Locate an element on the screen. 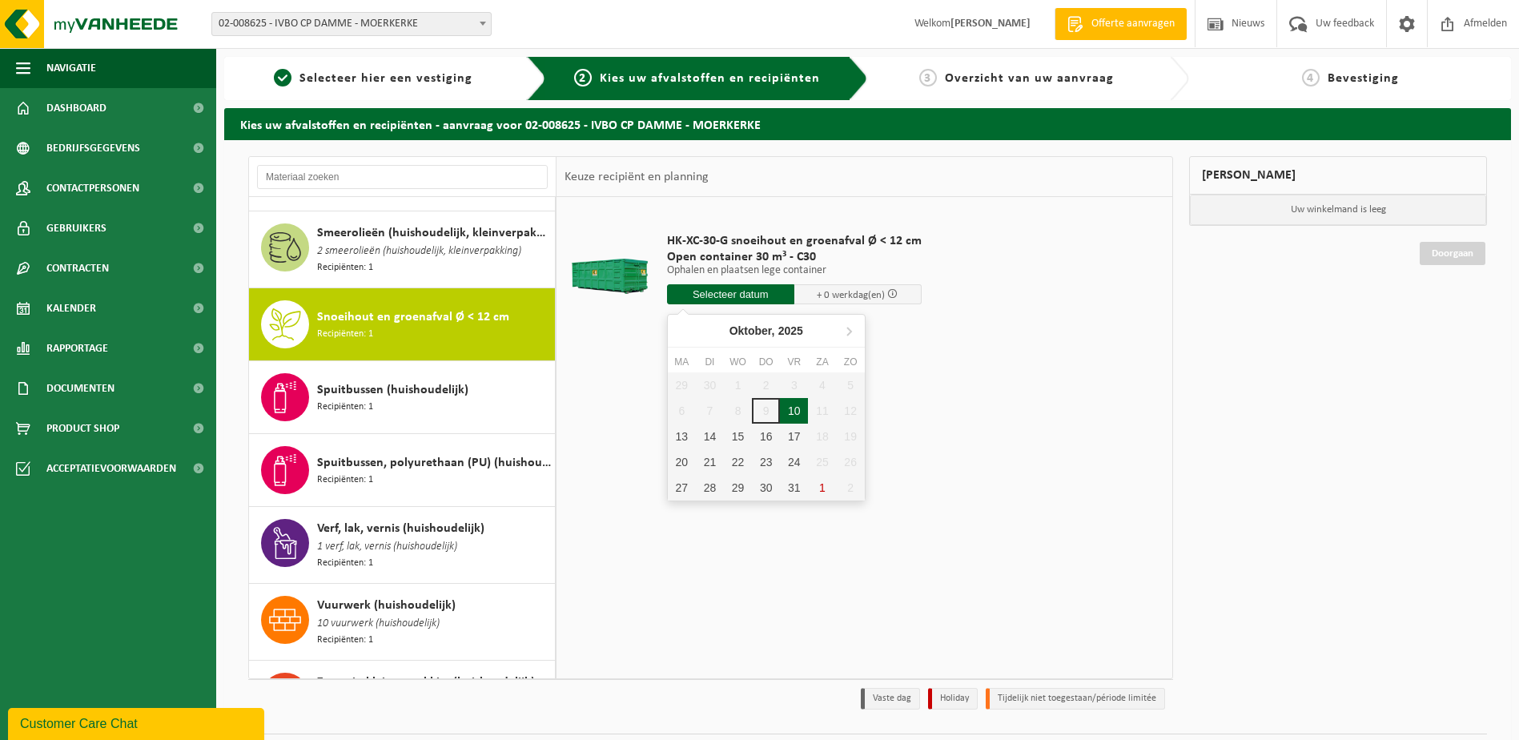 This screenshot has height=740, width=1519. li: Vaste dag is located at coordinates (890, 698).